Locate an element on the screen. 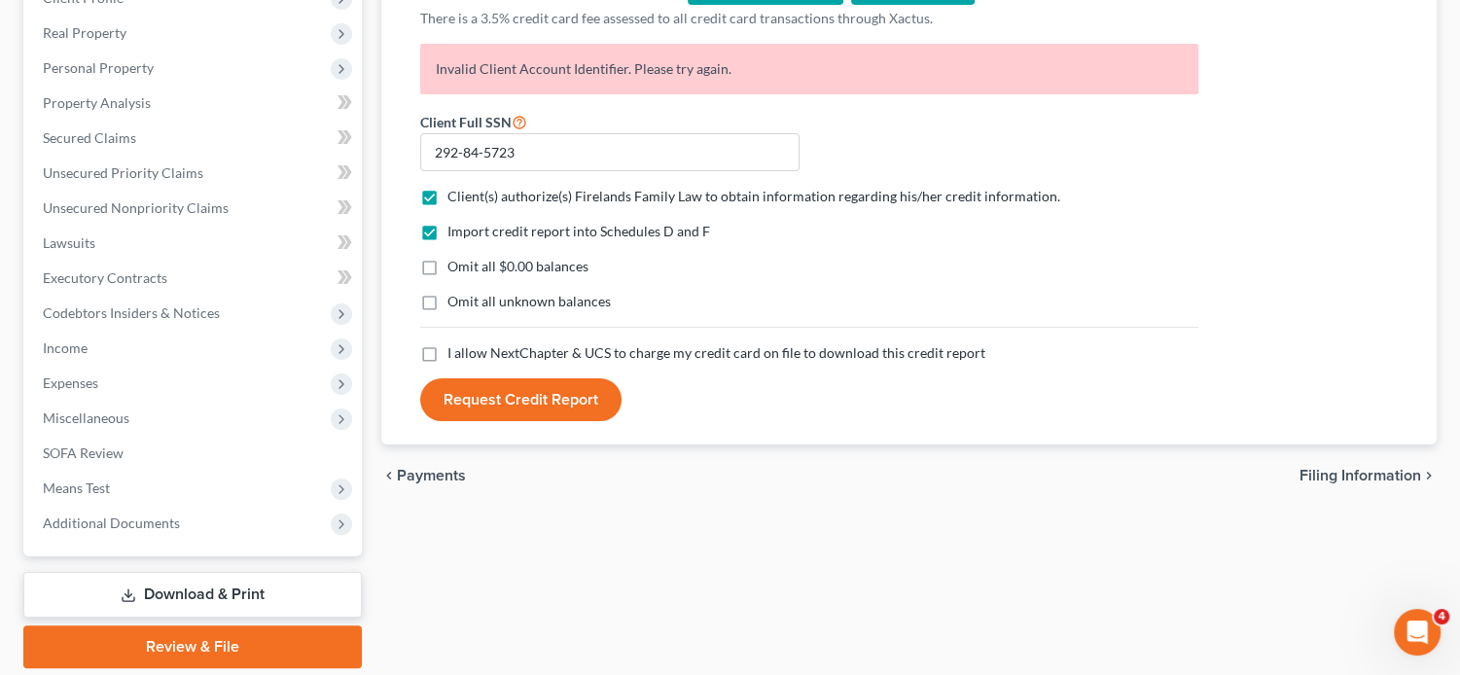 The image size is (1460, 675). input: XXX-XX-XXXX is located at coordinates (610, 153).